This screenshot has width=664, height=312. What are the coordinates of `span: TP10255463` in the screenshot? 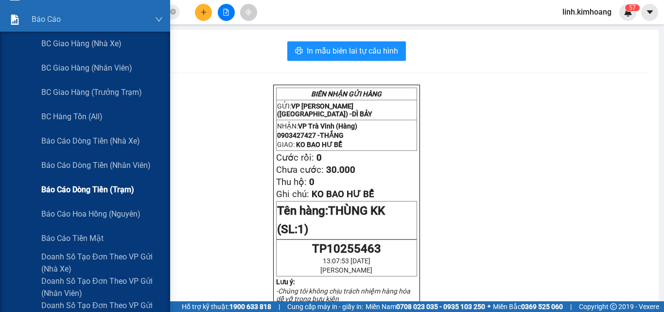 It's located at (347, 248).